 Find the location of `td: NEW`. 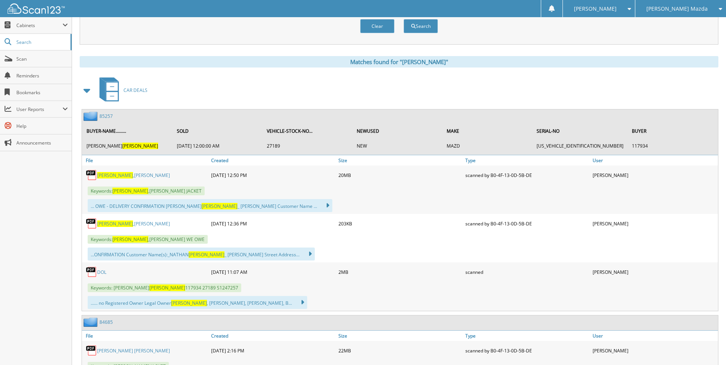

td: NEW is located at coordinates (397, 146).